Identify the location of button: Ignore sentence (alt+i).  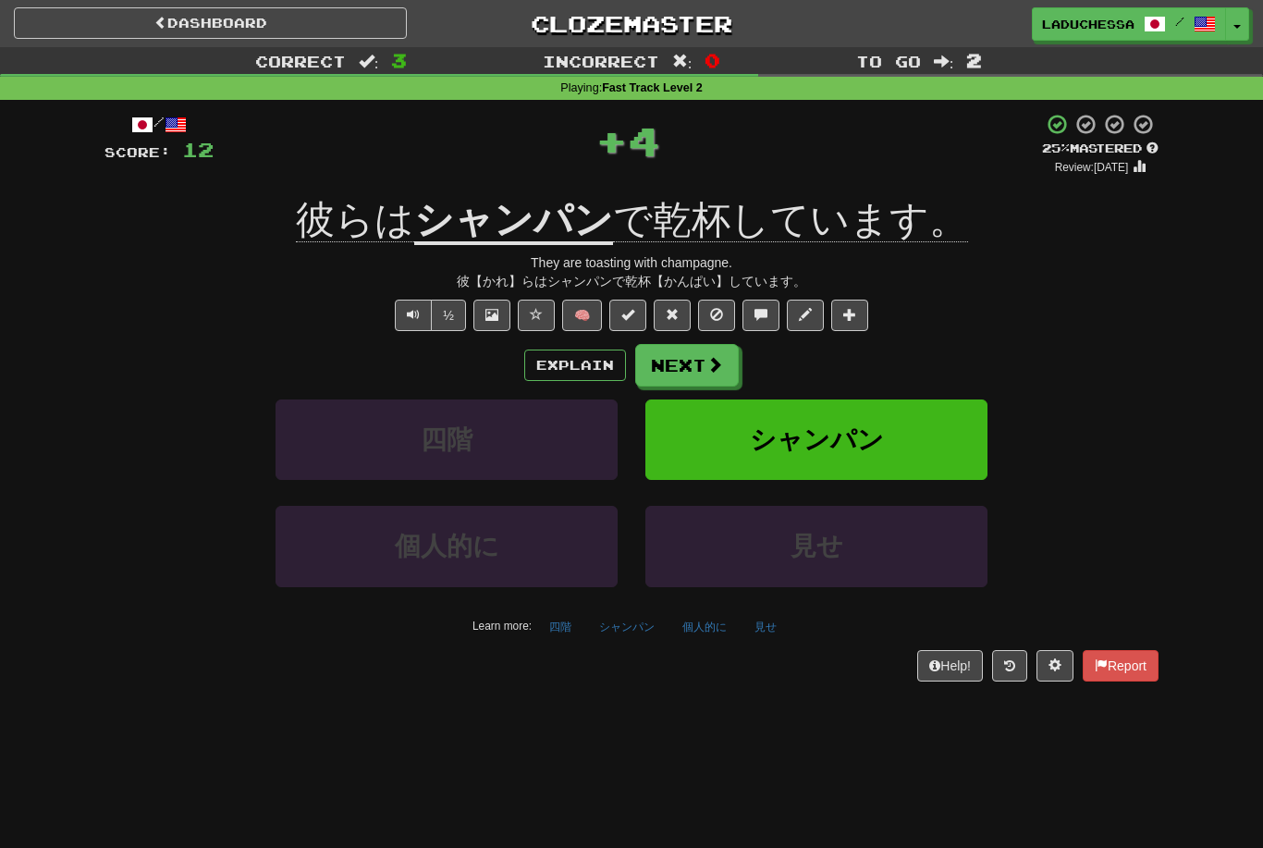
(716, 315).